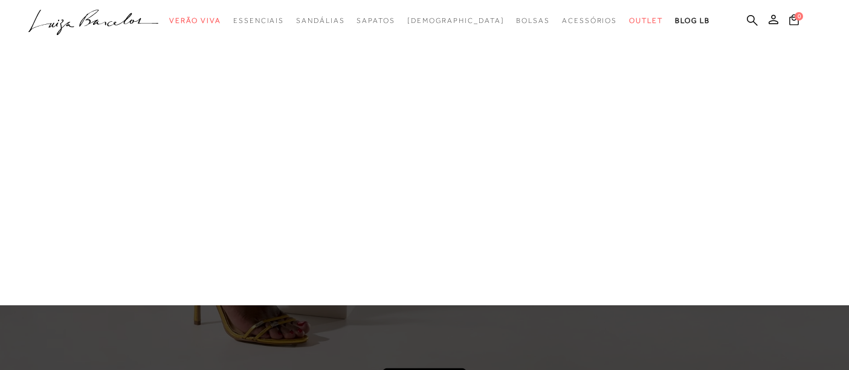  I want to click on button: 0, so click(794, 21).